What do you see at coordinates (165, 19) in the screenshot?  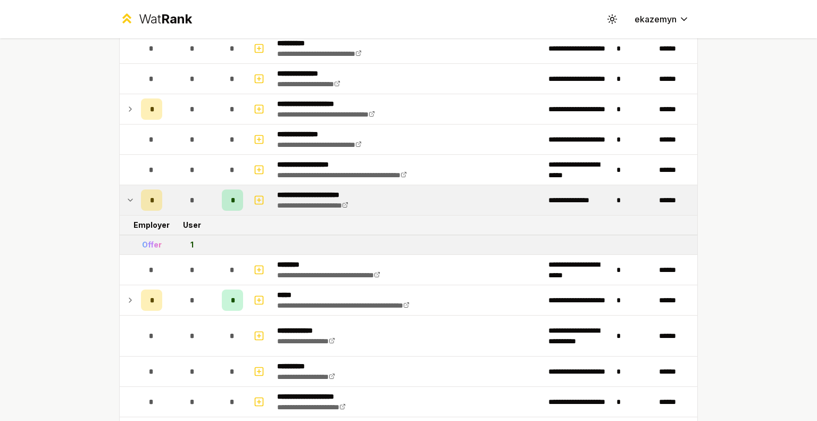 I see `div: Wat` at bounding box center [165, 19].